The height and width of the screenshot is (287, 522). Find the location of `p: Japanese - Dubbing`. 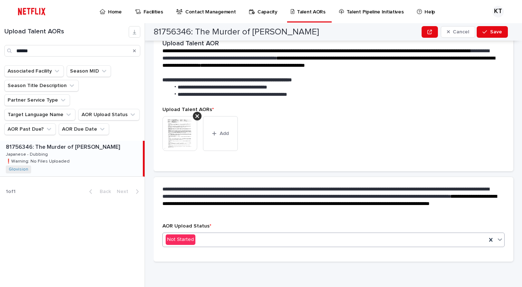

p: Japanese - Dubbing is located at coordinates (28, 154).